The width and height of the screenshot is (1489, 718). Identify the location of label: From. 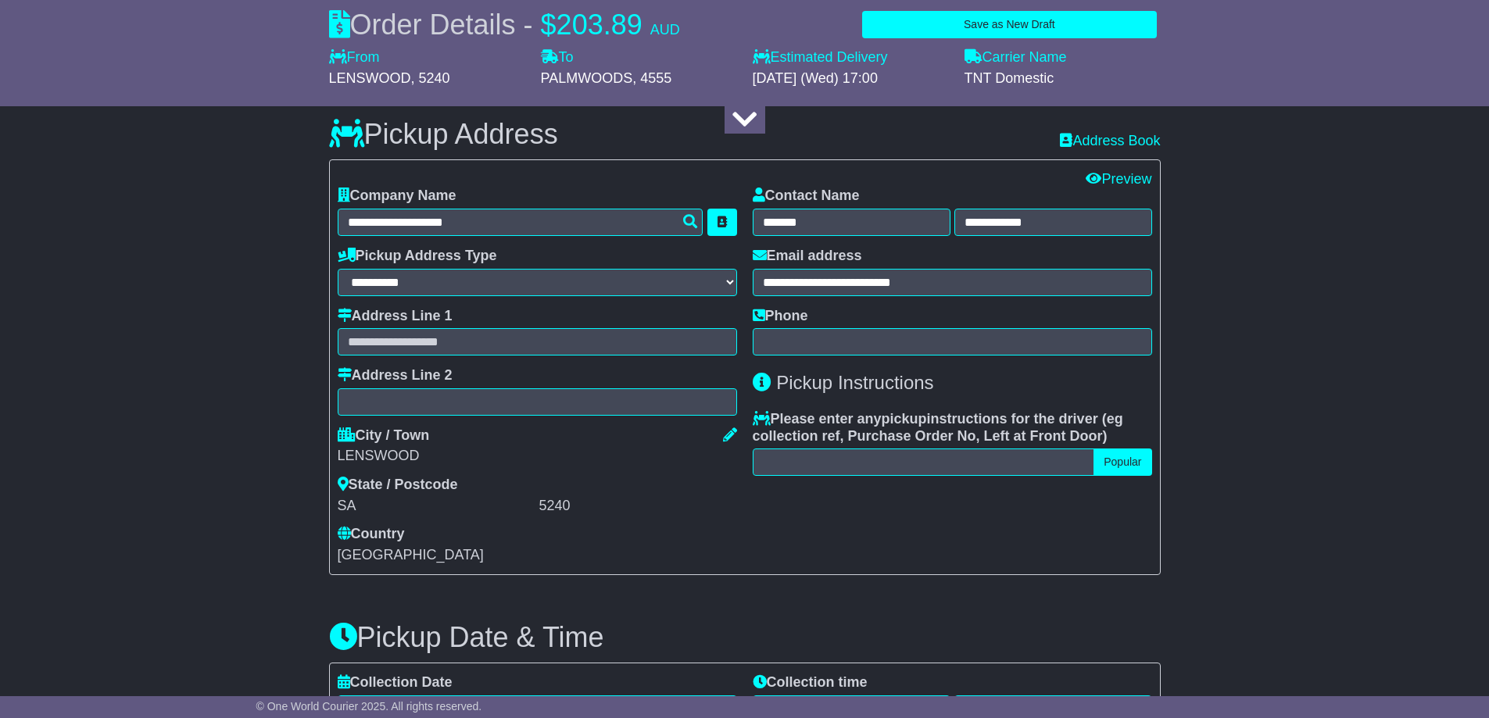
(354, 58).